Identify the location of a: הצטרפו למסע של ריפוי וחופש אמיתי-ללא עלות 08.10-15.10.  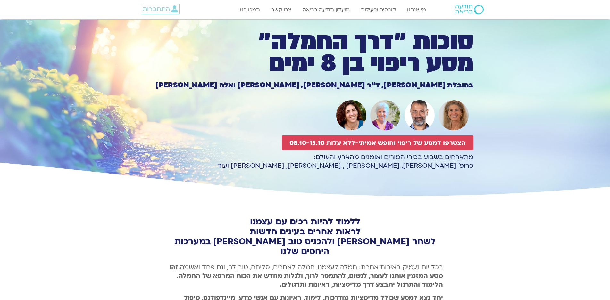
(377, 143).